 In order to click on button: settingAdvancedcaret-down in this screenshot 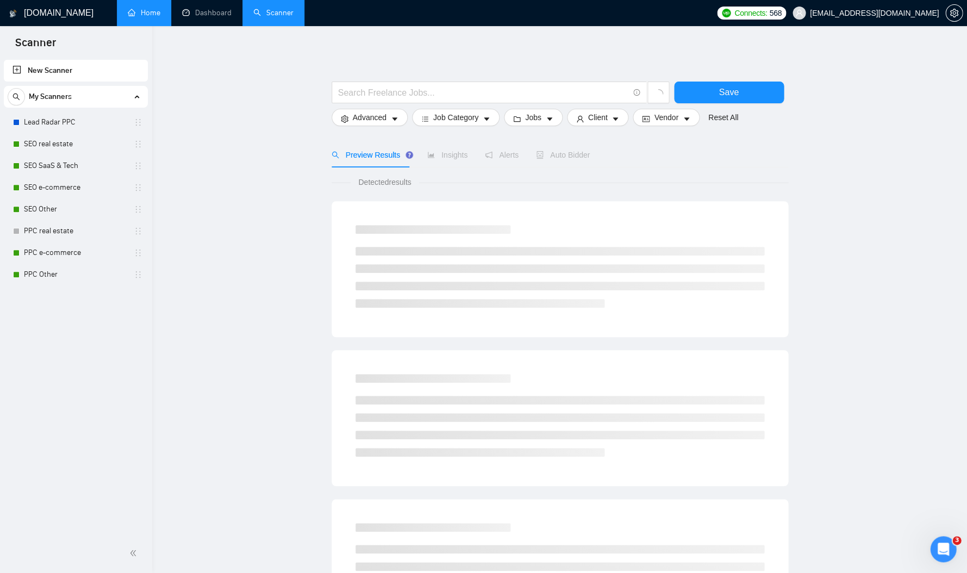, I will do `click(370, 117)`.